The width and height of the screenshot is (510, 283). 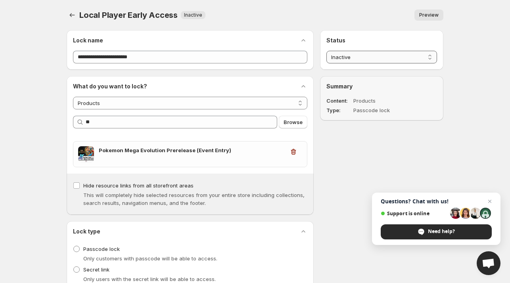 I want to click on button: Preview, so click(x=429, y=15).